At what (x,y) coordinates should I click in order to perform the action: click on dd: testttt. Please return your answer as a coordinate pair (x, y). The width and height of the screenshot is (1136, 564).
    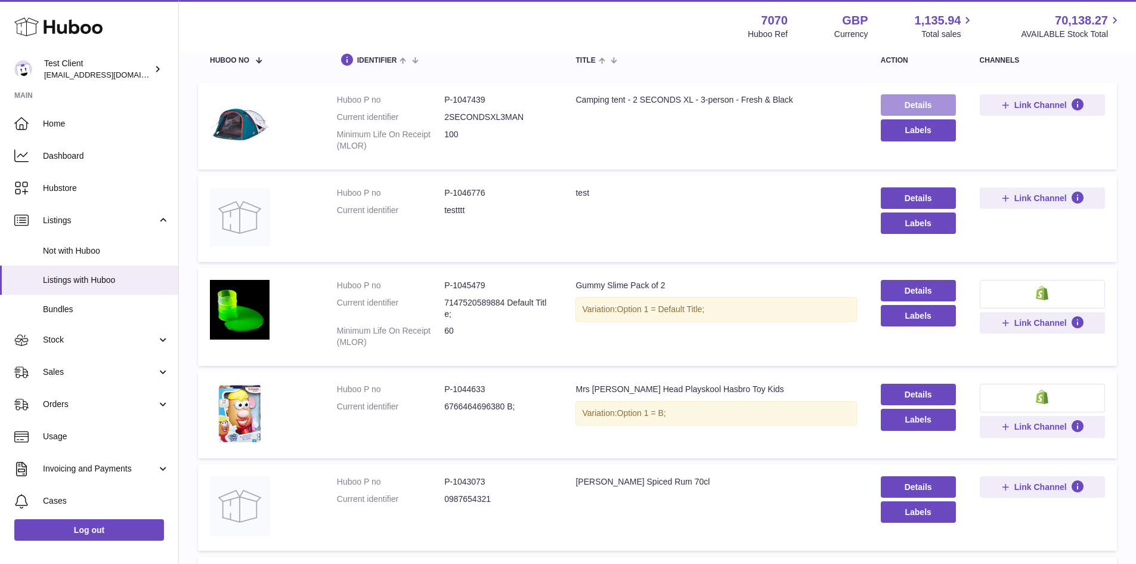
    Looking at the image, I should click on (498, 210).